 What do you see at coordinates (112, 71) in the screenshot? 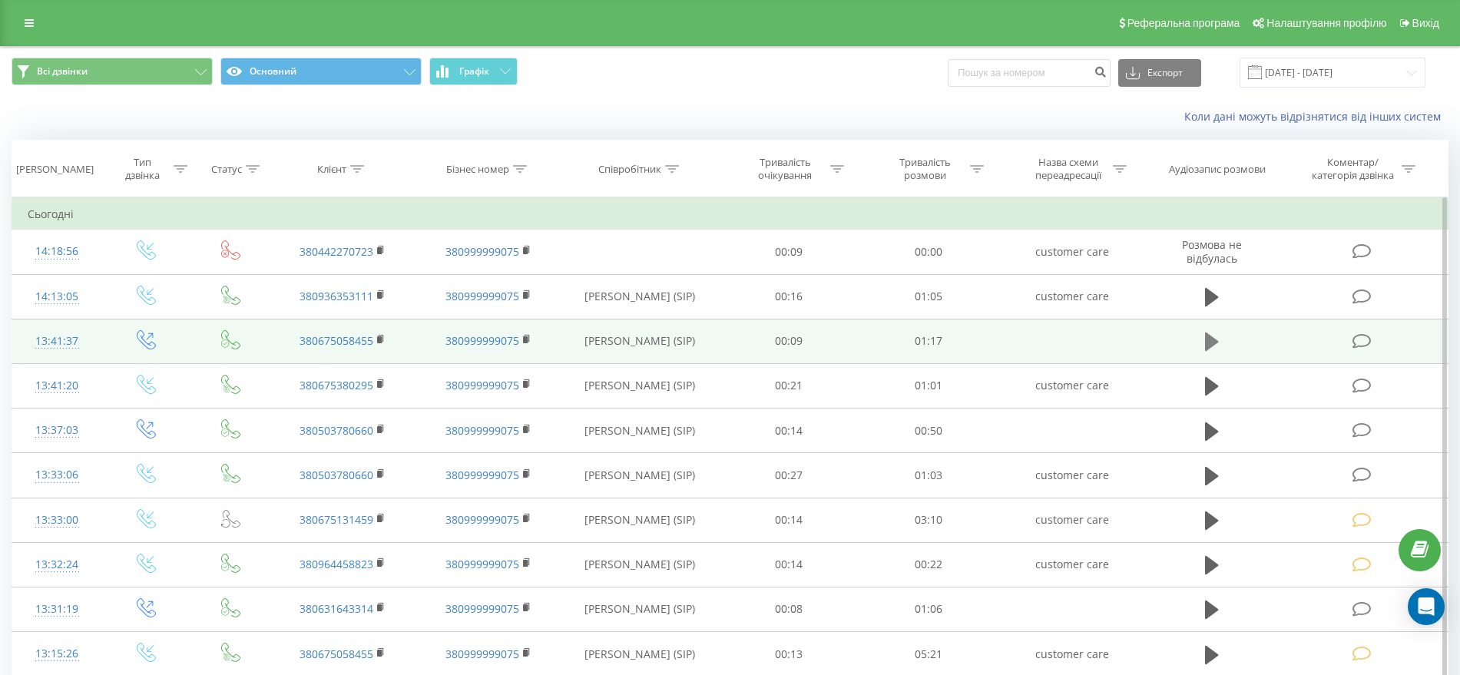
I see `button: Всі дзвінки` at bounding box center [112, 71].